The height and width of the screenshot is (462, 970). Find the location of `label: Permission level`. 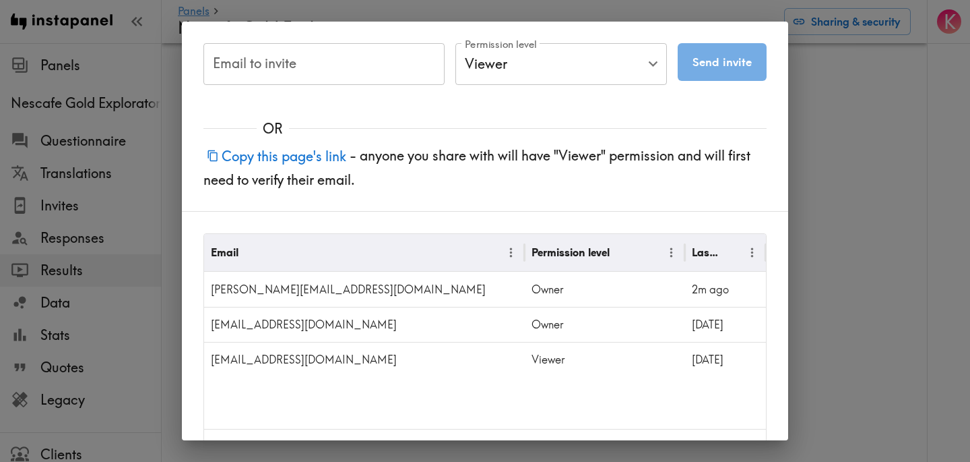

label: Permission level is located at coordinates (501, 44).